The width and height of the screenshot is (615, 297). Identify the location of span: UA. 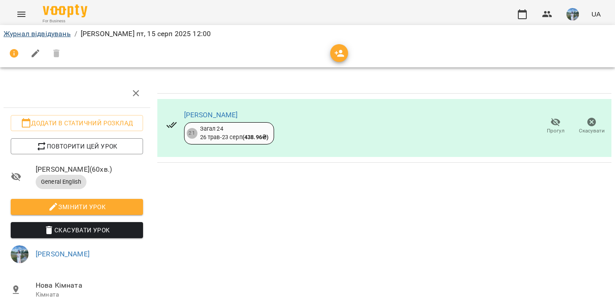
(596, 14).